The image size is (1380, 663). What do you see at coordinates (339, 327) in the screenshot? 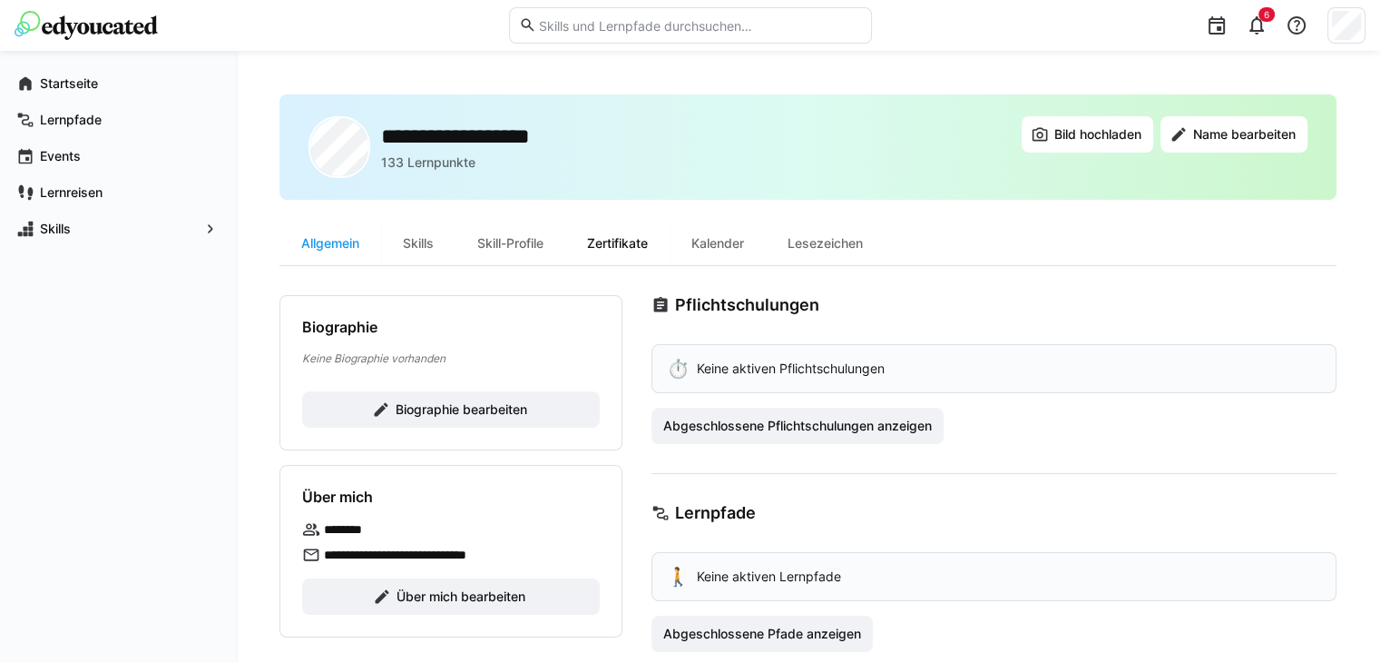
I see `h4: Biographie` at bounding box center [339, 327].